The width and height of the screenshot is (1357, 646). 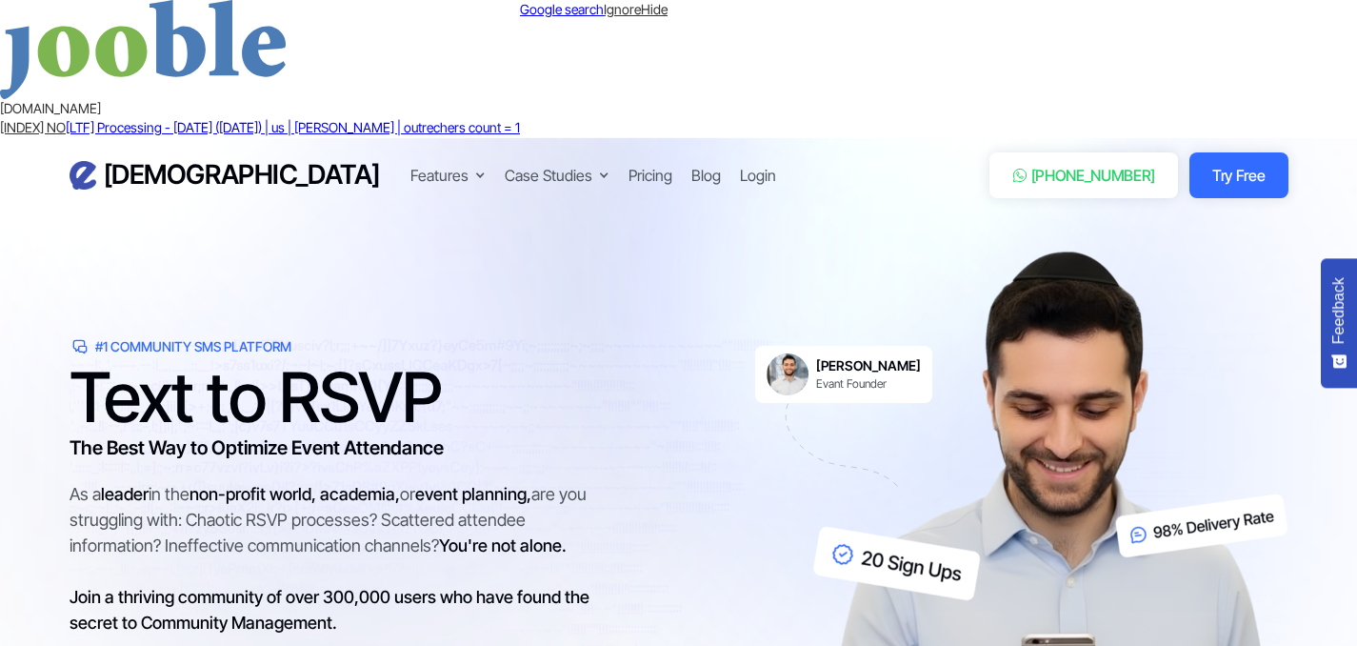 What do you see at coordinates (329, 609) in the screenshot?
I see `span: Join a thriving community of over 300,000 users who have found the secret to Community Management.` at bounding box center [329, 609].